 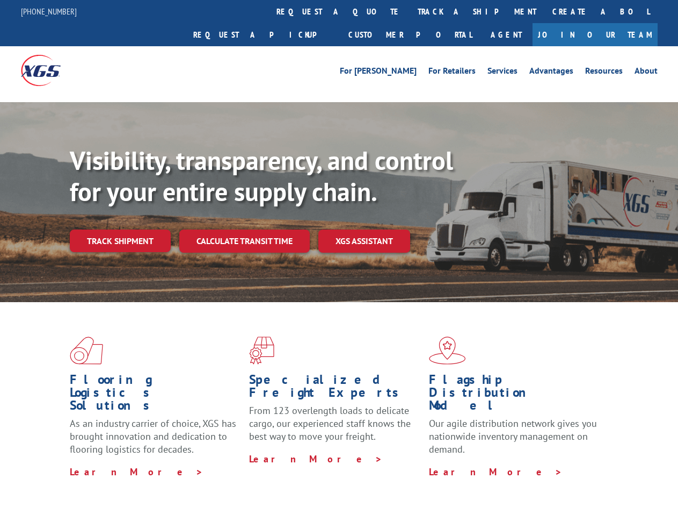 I want to click on a: Request a pickup, so click(x=263, y=34).